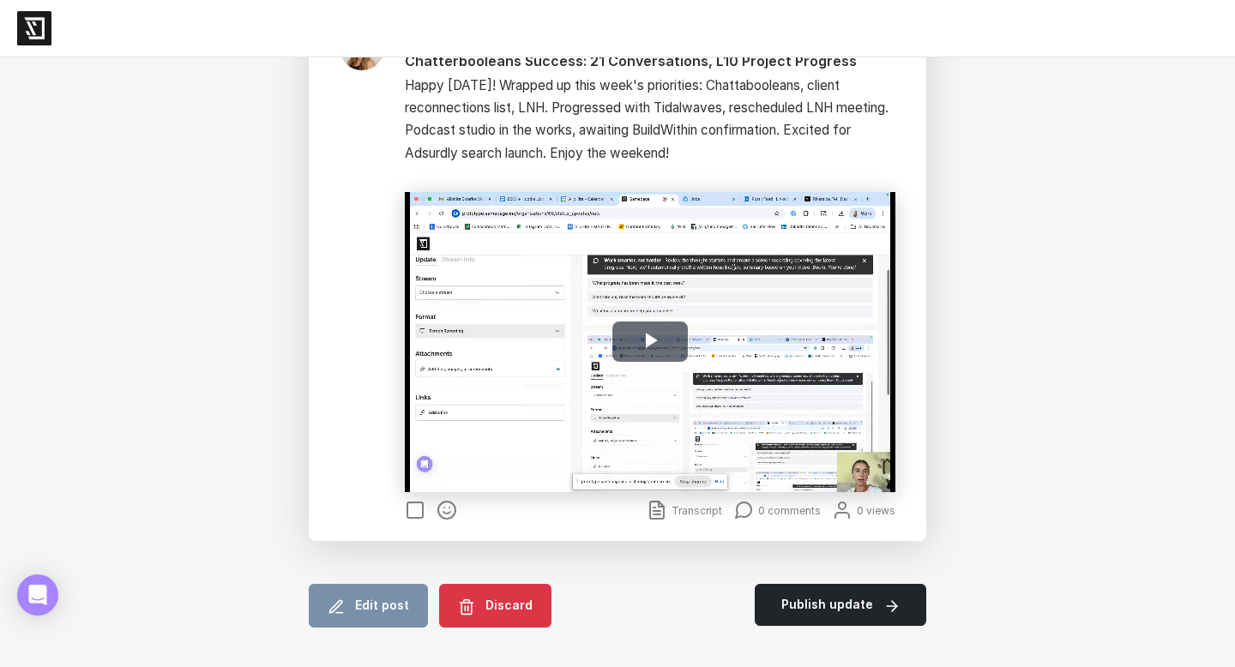  I want to click on img: logo-6ba331977e59facfbff2947a2e854c94a5e6b03243a11af005d3916e8cc67d17.png, so click(34, 28).